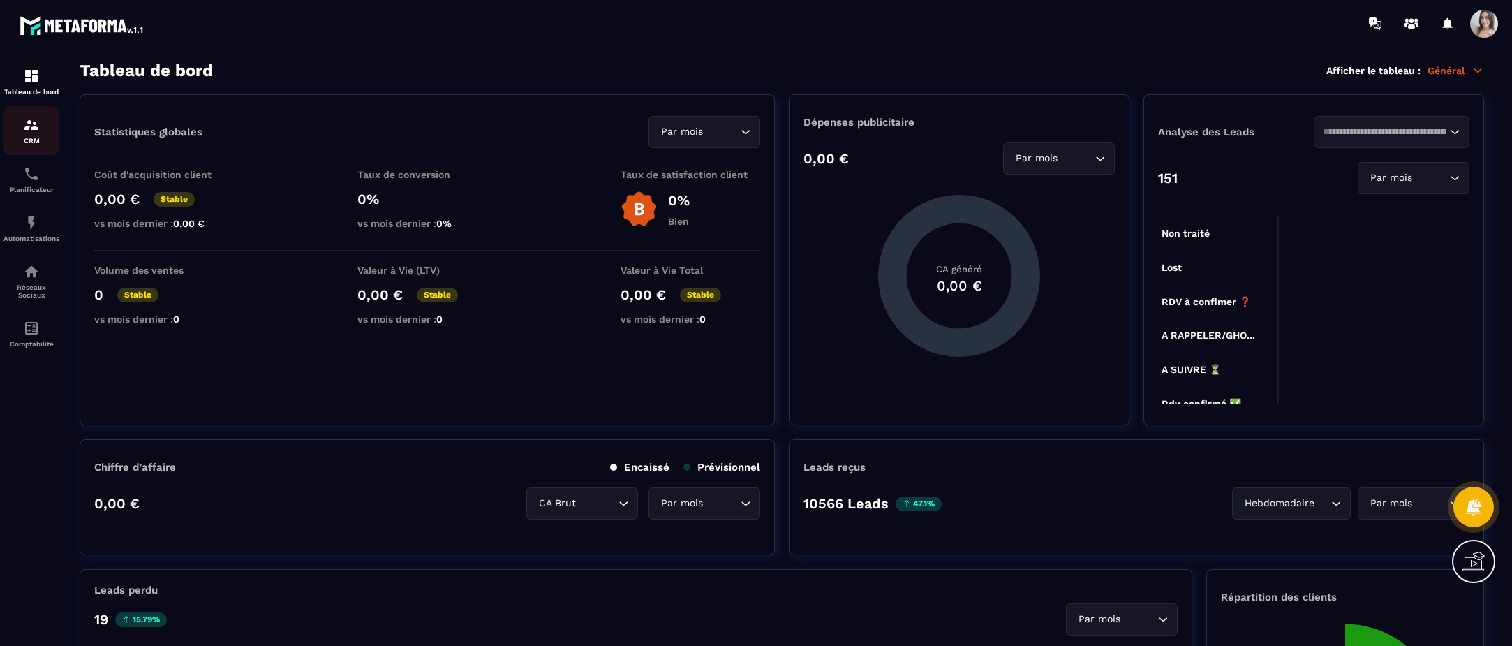 This screenshot has width=1512, height=646. What do you see at coordinates (31, 228) in the screenshot?
I see `a: automationsautomationsAutomatisations` at bounding box center [31, 228].